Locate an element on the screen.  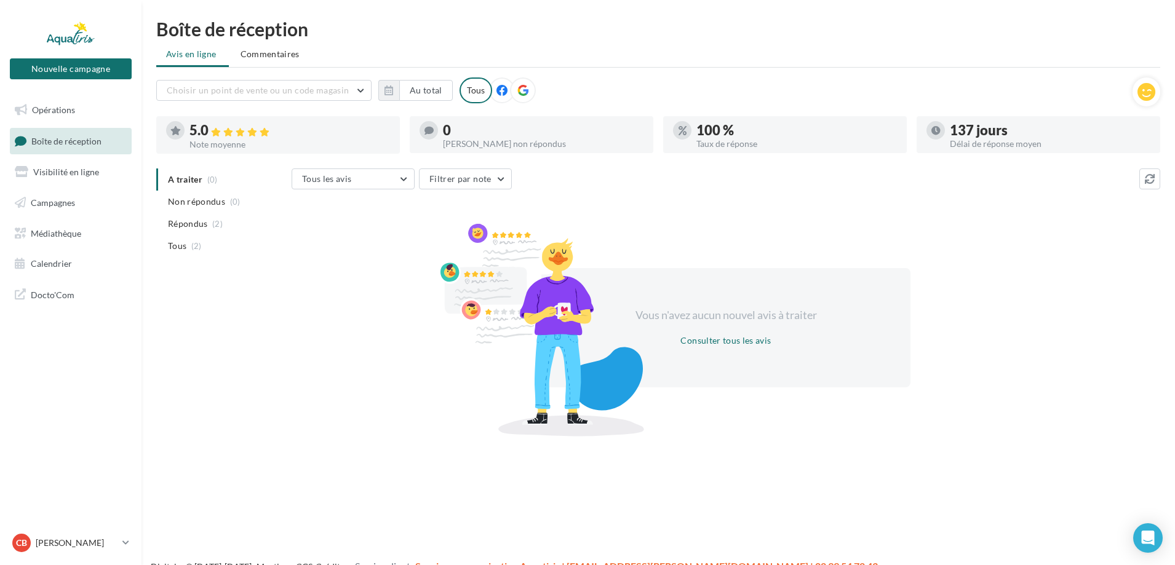
button: Filtrer par note is located at coordinates (465, 179).